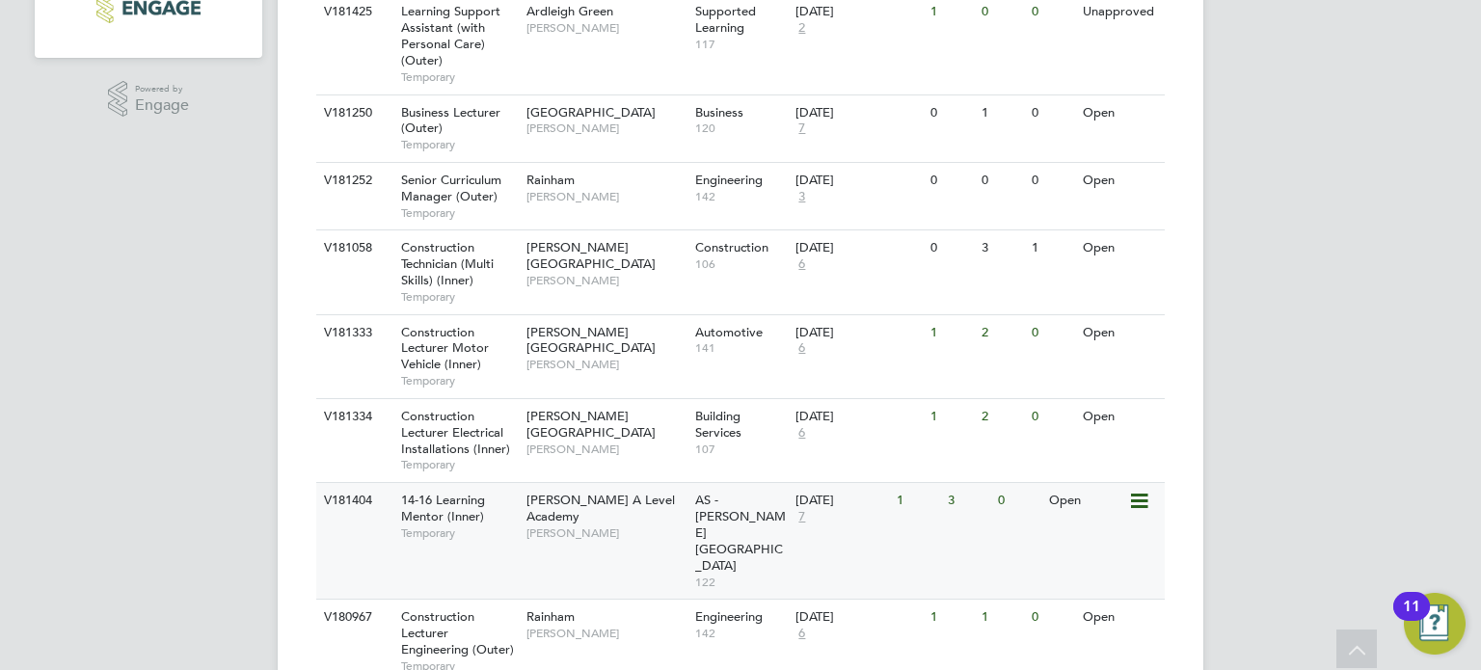 This screenshot has height=670, width=1481. I want to click on div: 11, so click(1411, 619).